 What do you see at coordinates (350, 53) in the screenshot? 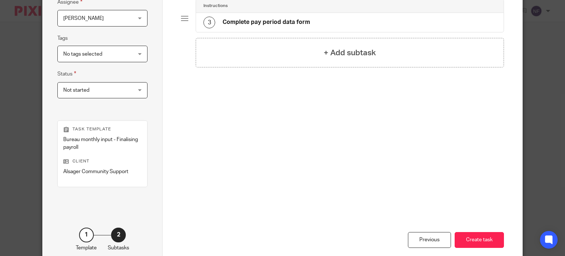
I see `h4: + Add subtask` at bounding box center [350, 53].